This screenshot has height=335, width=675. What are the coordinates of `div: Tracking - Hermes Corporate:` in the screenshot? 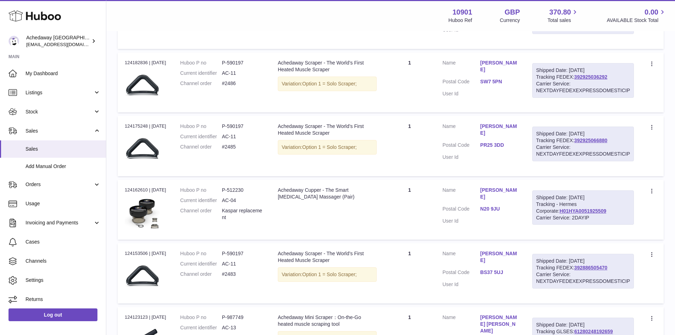 It's located at (583, 208).